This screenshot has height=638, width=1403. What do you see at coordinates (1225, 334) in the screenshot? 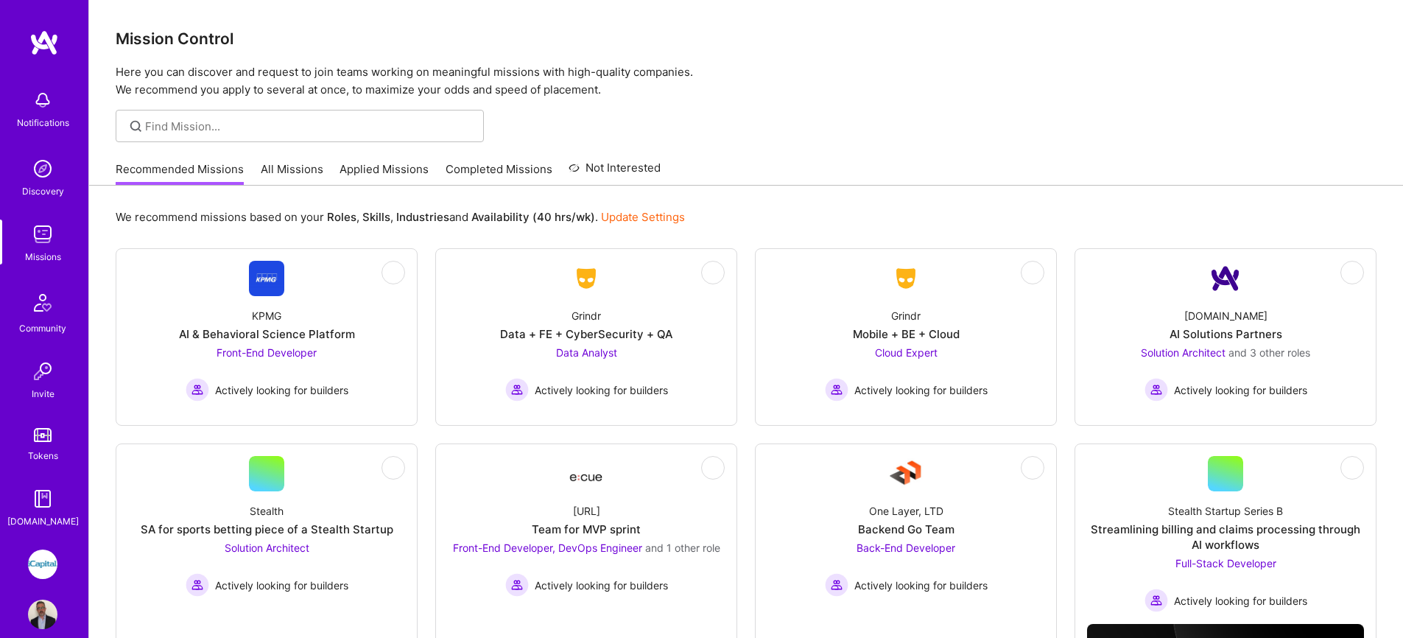
I see `div: AI Solutions Partners` at bounding box center [1225, 334].